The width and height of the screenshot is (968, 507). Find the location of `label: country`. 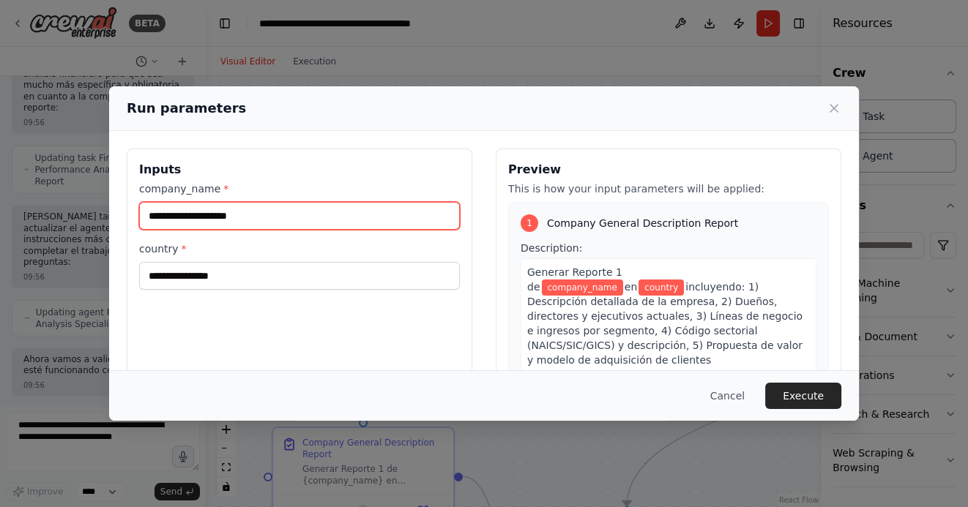

label: country is located at coordinates (299, 249).